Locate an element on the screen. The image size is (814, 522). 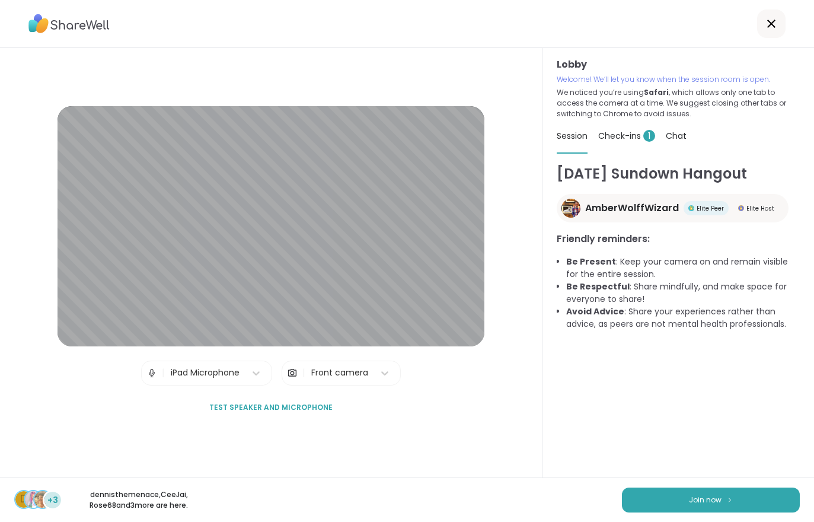
span: AmberWolffWizard is located at coordinates (632, 208).